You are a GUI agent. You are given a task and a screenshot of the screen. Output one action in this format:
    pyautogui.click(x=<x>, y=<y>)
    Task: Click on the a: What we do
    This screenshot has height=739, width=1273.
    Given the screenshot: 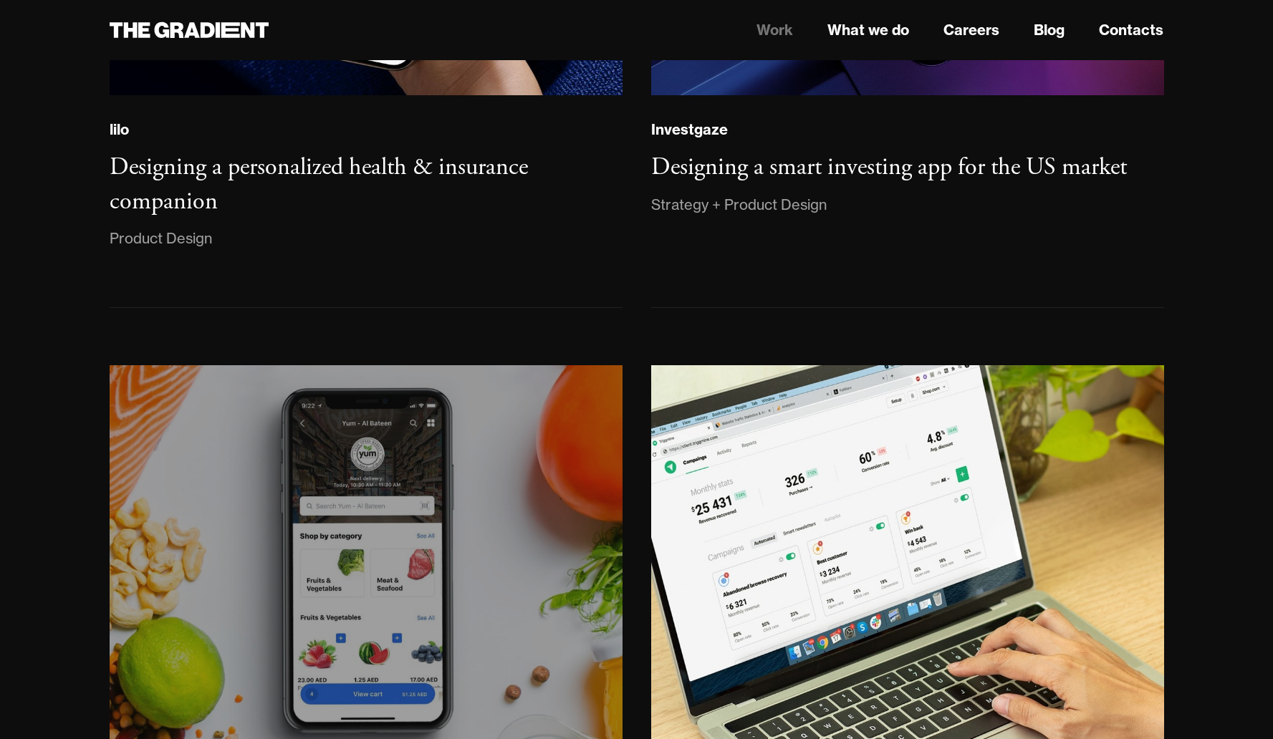 What is the action you would take?
    pyautogui.click(x=868, y=30)
    